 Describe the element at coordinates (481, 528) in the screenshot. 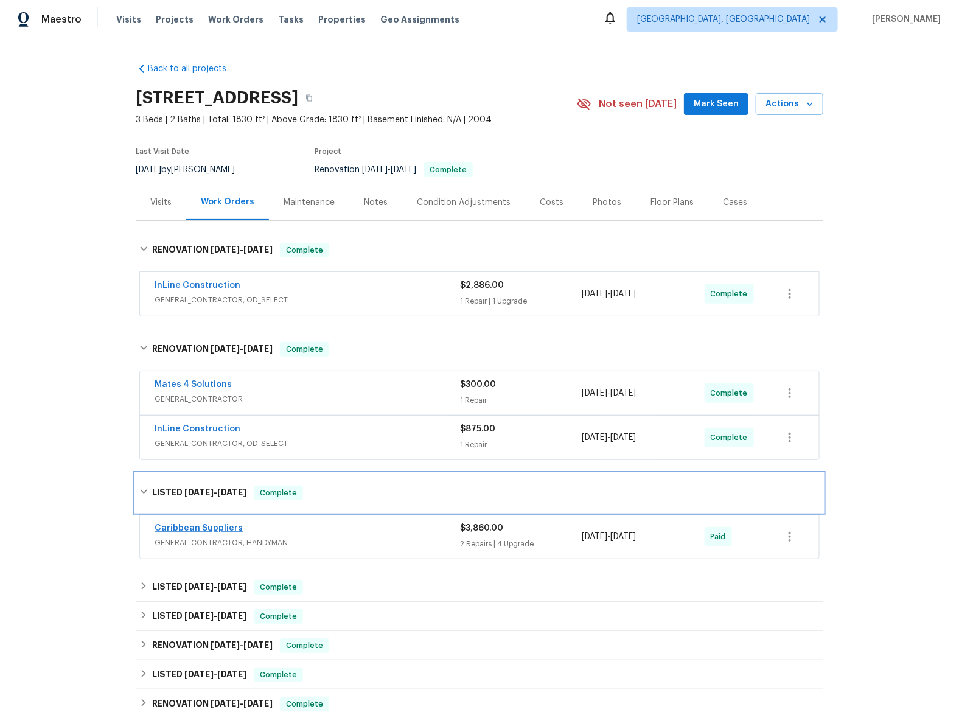

I see `span: $3,860.00` at that location.